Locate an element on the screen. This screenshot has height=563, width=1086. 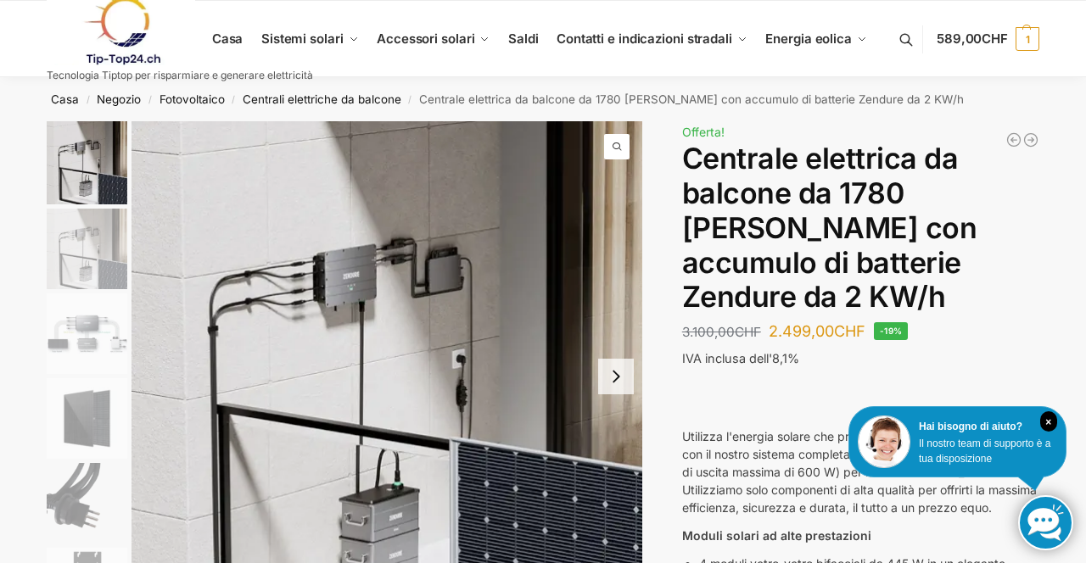
font: Energia eolica is located at coordinates (808, 38).